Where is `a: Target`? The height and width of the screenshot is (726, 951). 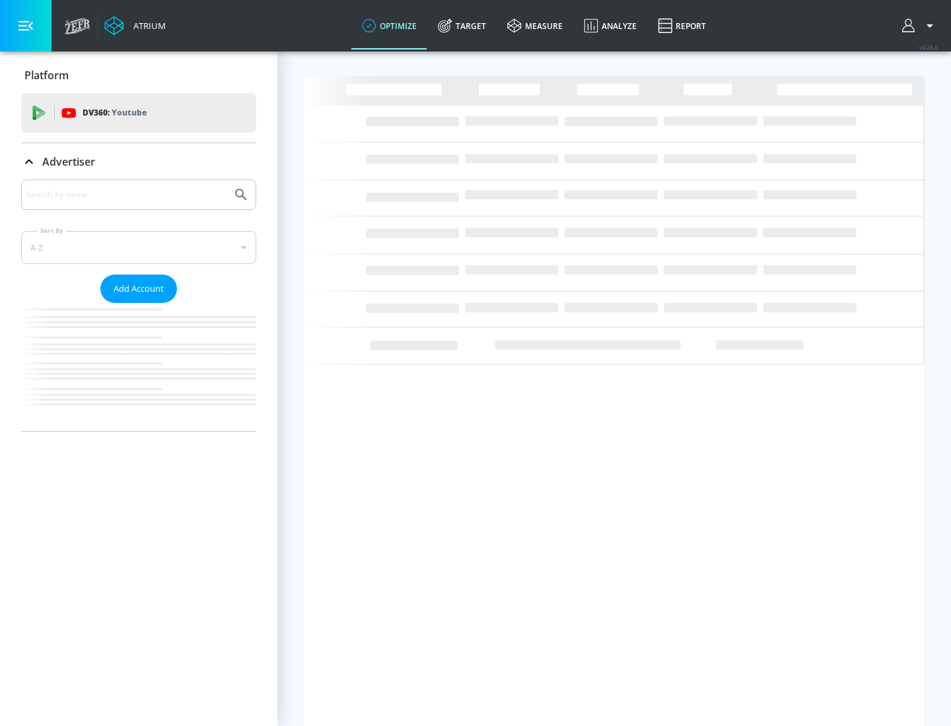
a: Target is located at coordinates (462, 26).